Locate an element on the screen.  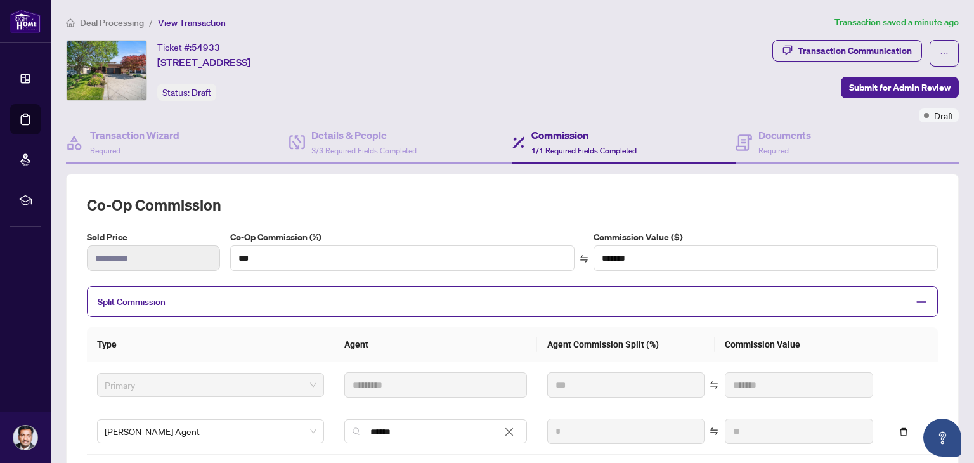
label: Commission Value ($) is located at coordinates (765, 237).